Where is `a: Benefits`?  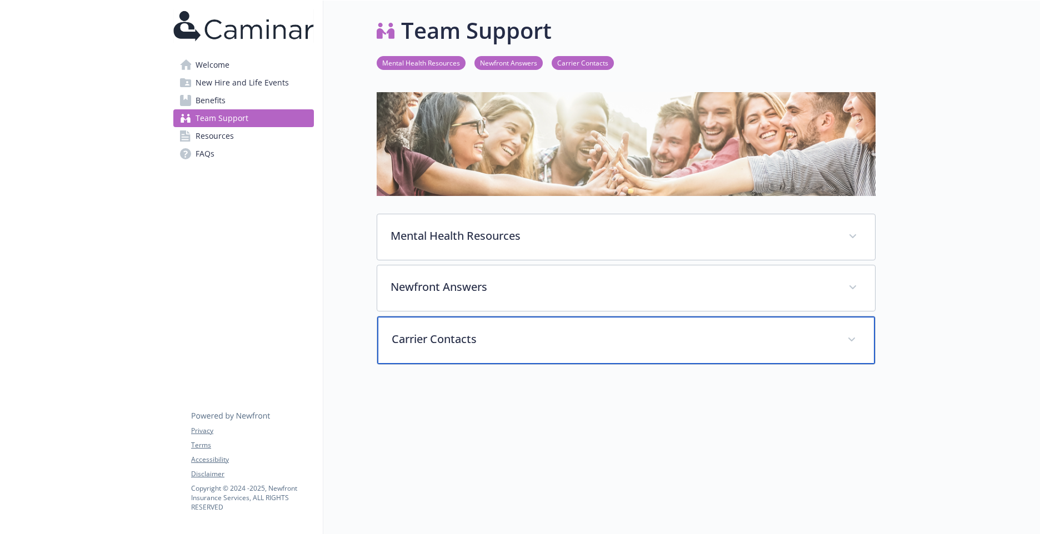 a: Benefits is located at coordinates (243, 101).